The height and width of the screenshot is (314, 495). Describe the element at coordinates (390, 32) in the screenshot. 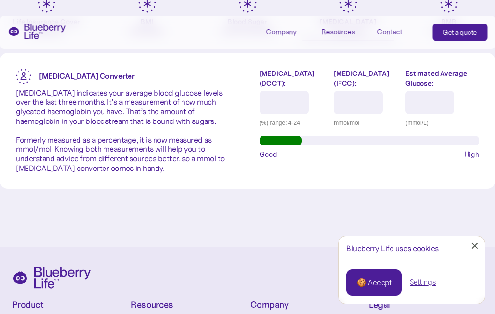

I see `div: Contact` at that location.